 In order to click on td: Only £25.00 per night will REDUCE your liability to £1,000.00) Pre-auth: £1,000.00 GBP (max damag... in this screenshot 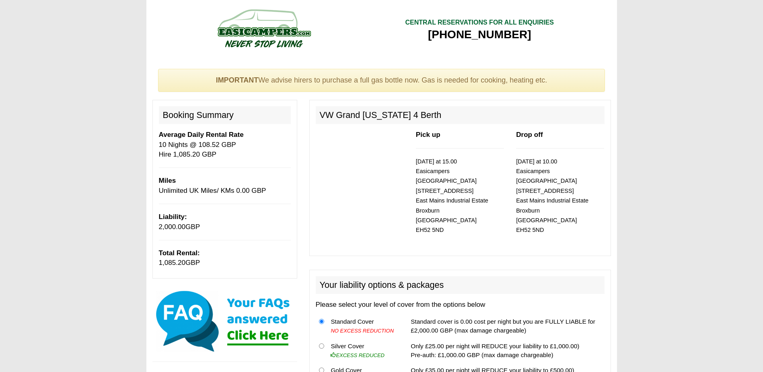, I will do `click(506, 350)`.